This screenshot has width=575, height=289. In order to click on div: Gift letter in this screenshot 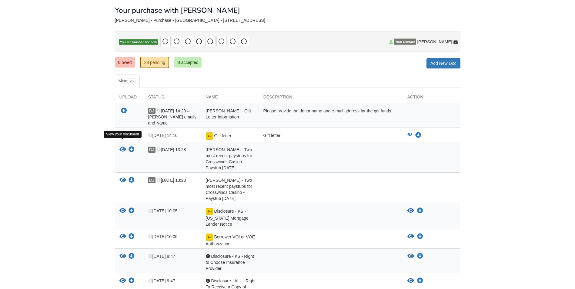, I will do `click(330, 136)`.